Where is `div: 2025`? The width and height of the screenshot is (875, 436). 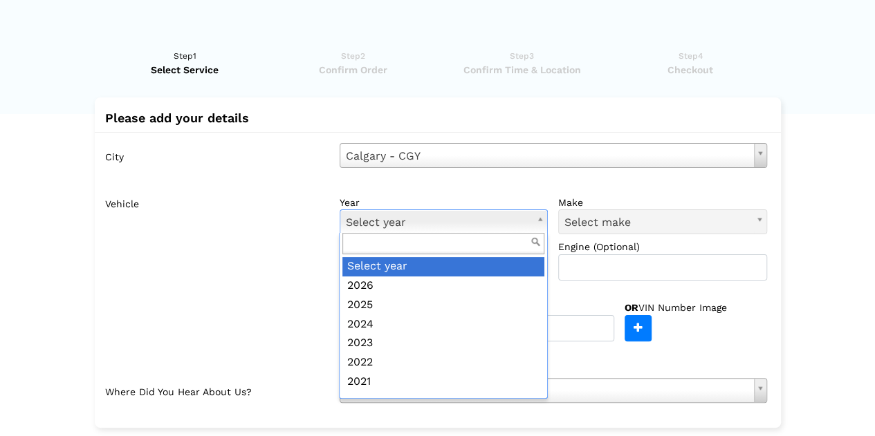
div: 2025 is located at coordinates (443, 306).